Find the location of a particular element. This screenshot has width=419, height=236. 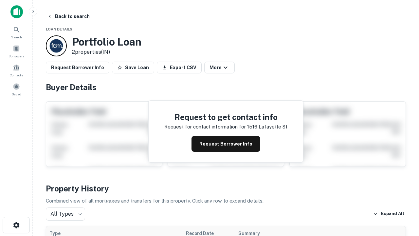

img: capitalize-icon.png is located at coordinates (17, 12).